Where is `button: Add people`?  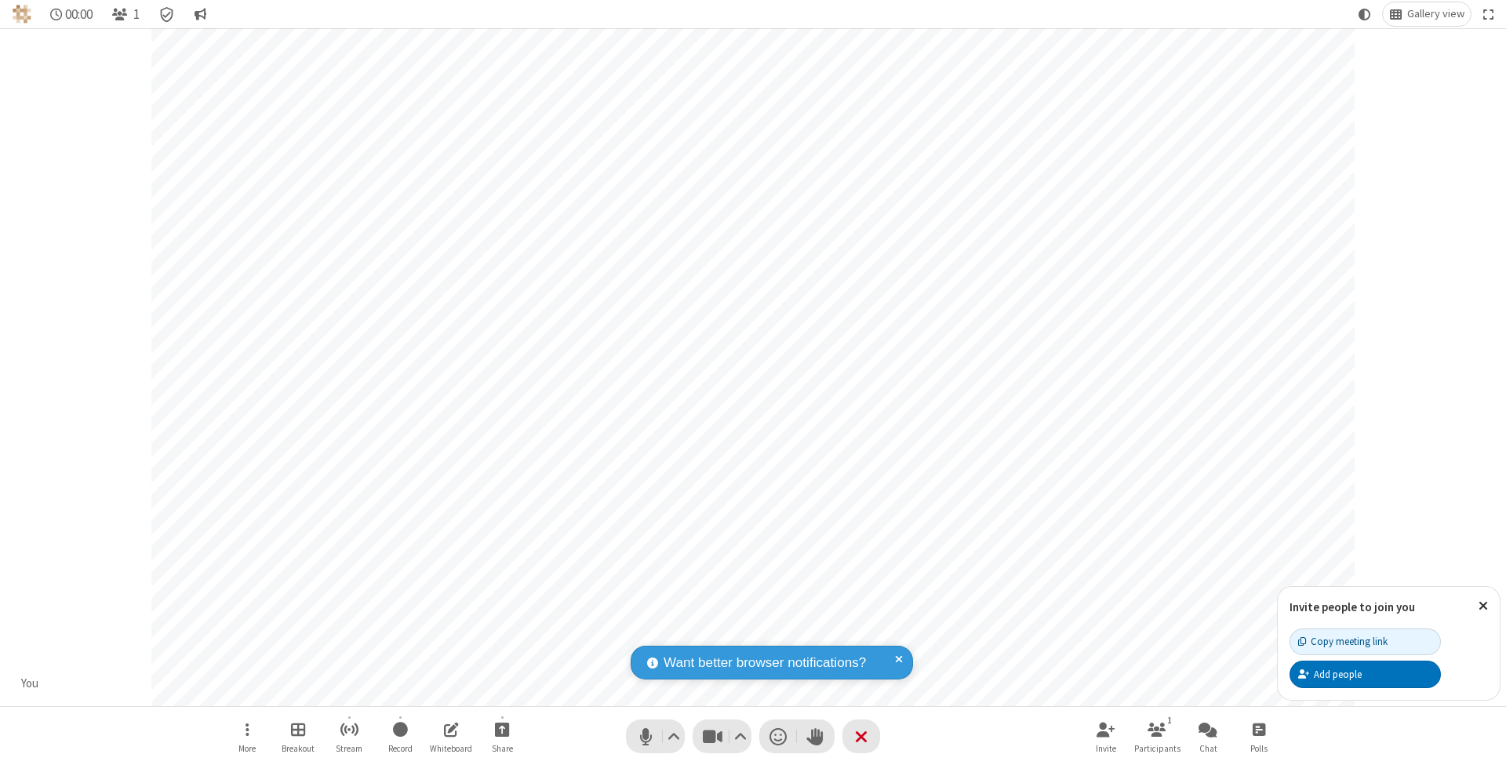 button: Add people is located at coordinates (1365, 674).